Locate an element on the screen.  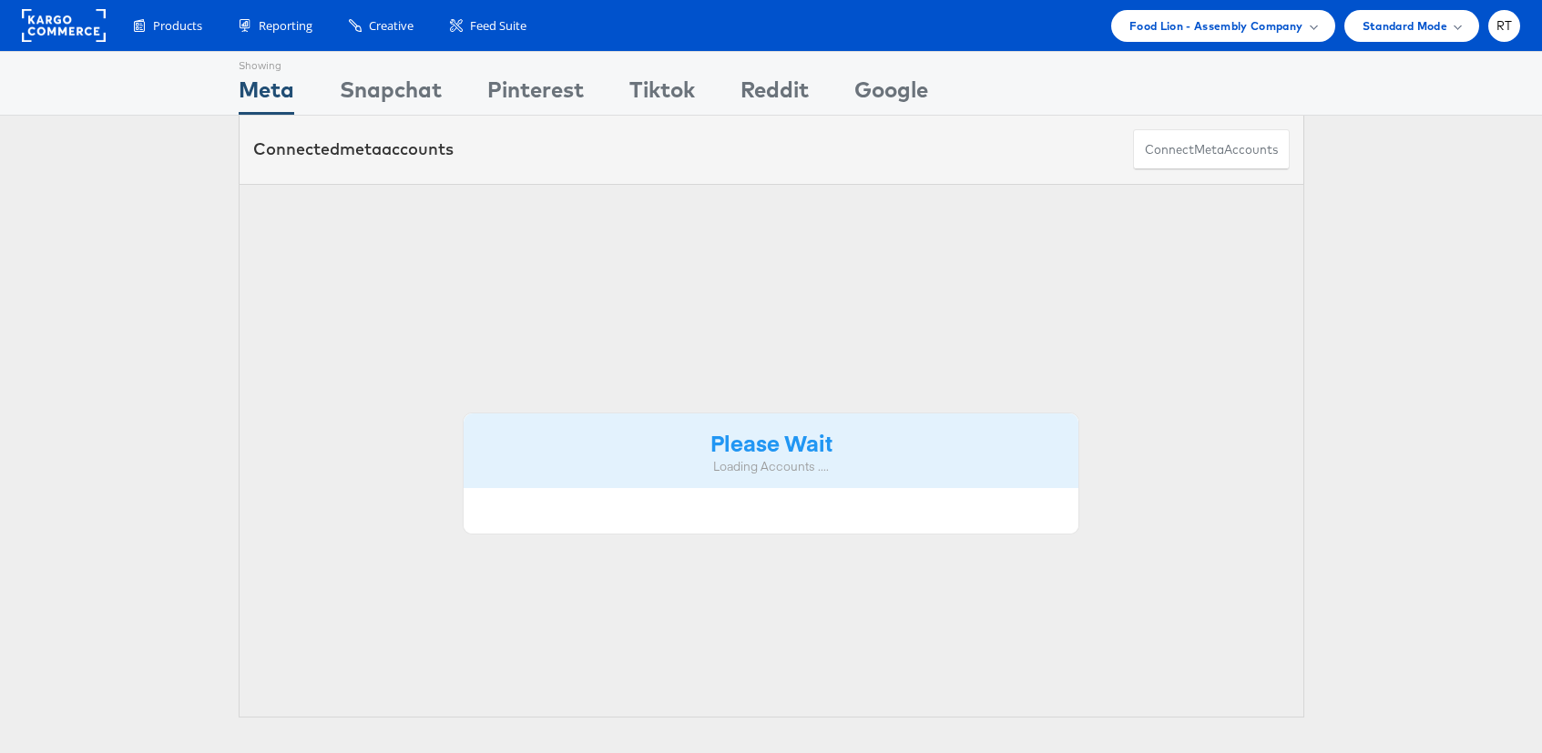
button: ConnectmetaAccounts is located at coordinates (1211, 149).